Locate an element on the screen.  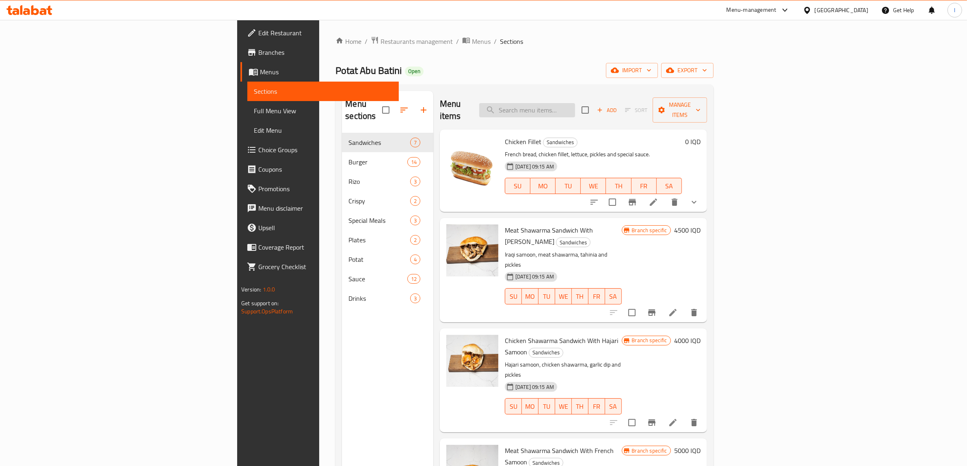
div: Drinks3 is located at coordinates (388, 299).